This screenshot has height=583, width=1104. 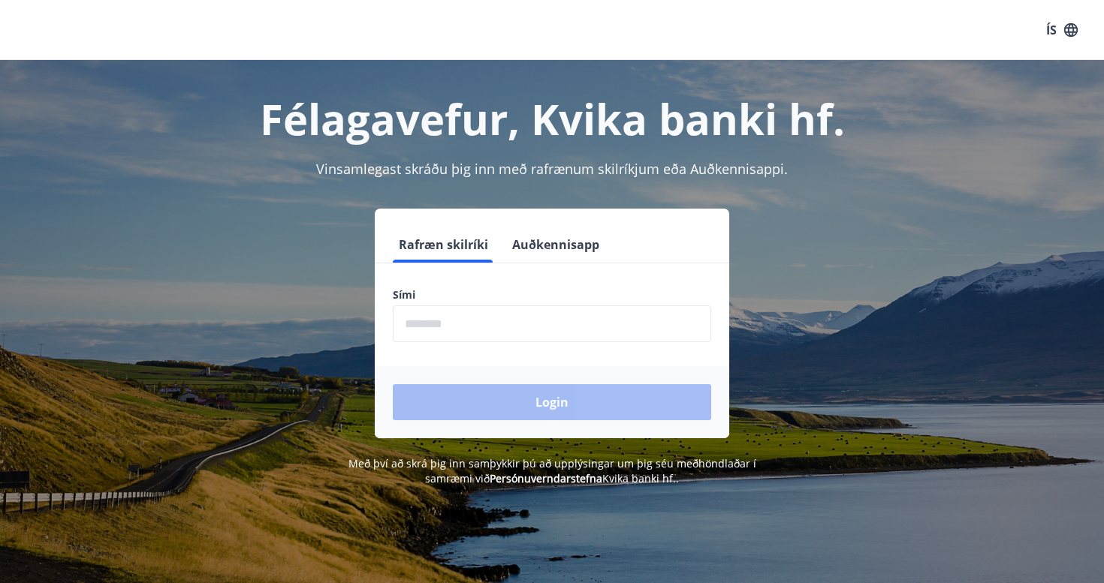 What do you see at coordinates (546, 478) in the screenshot?
I see `a: Persónuverndarstefna` at bounding box center [546, 478].